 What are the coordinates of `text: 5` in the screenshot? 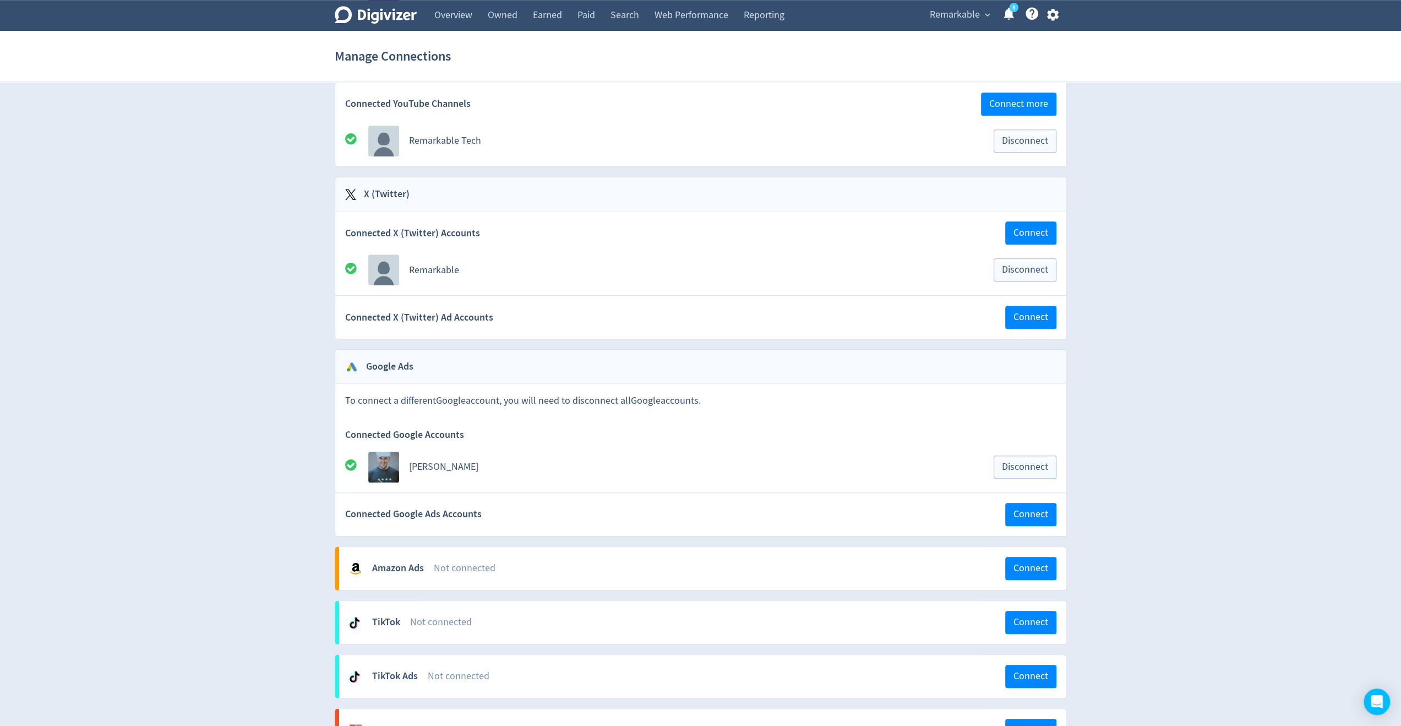 It's located at (1013, 8).